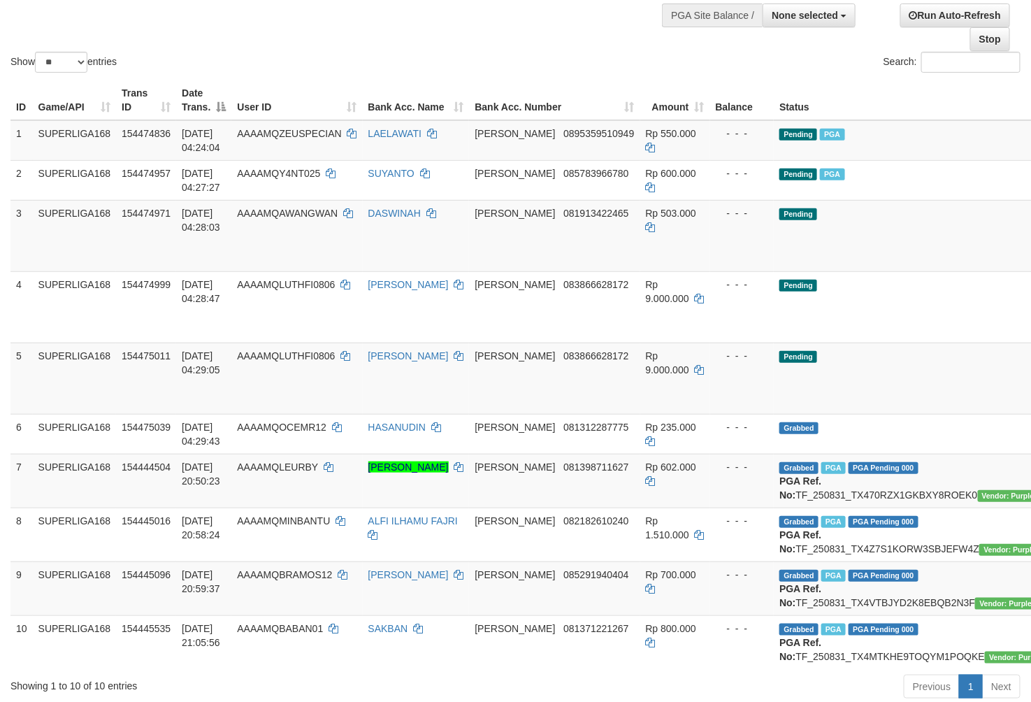 The image size is (1031, 702). I want to click on span: Rp 9.000.000, so click(667, 363).